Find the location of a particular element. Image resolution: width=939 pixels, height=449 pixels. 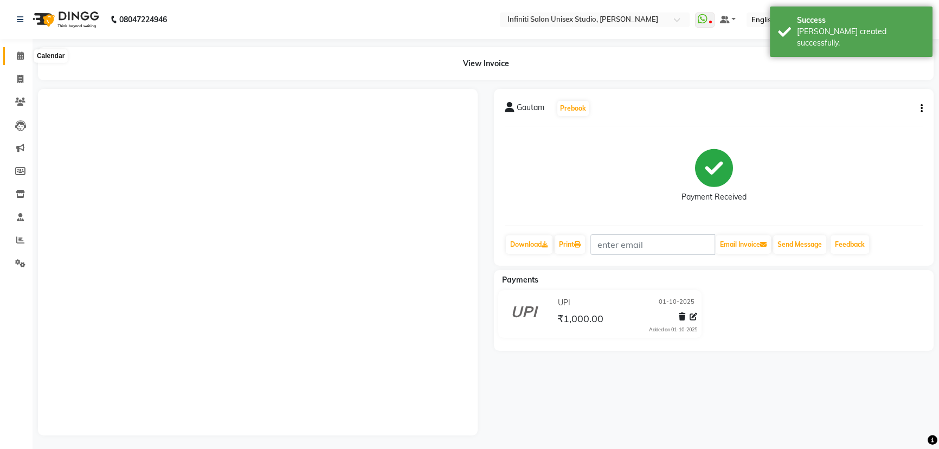

div: View Invoice is located at coordinates (486, 63).